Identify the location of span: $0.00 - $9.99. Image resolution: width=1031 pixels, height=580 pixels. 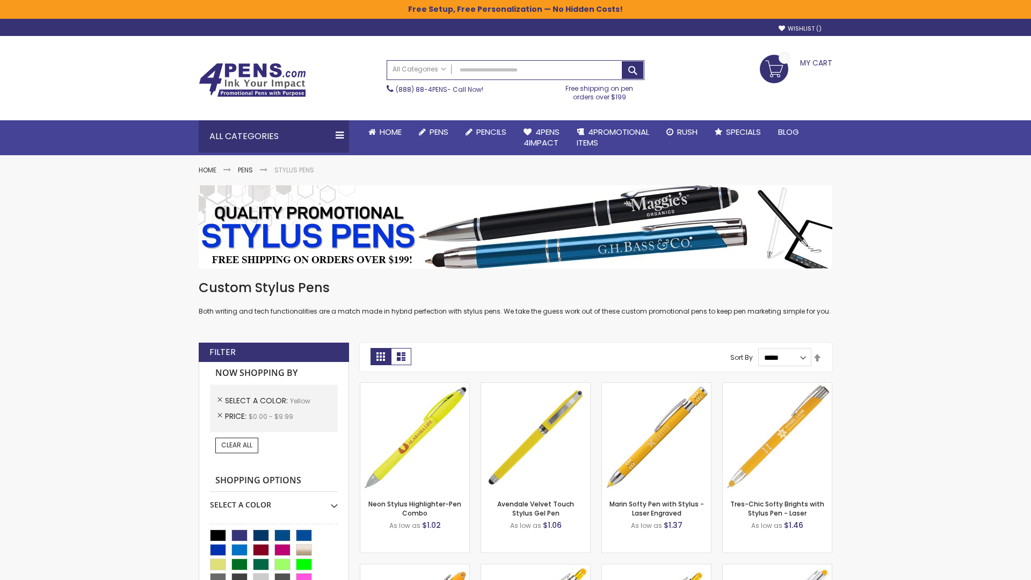
(271, 416).